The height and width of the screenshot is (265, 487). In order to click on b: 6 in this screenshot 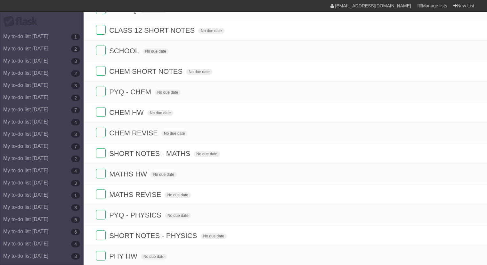, I will do `click(76, 232)`.